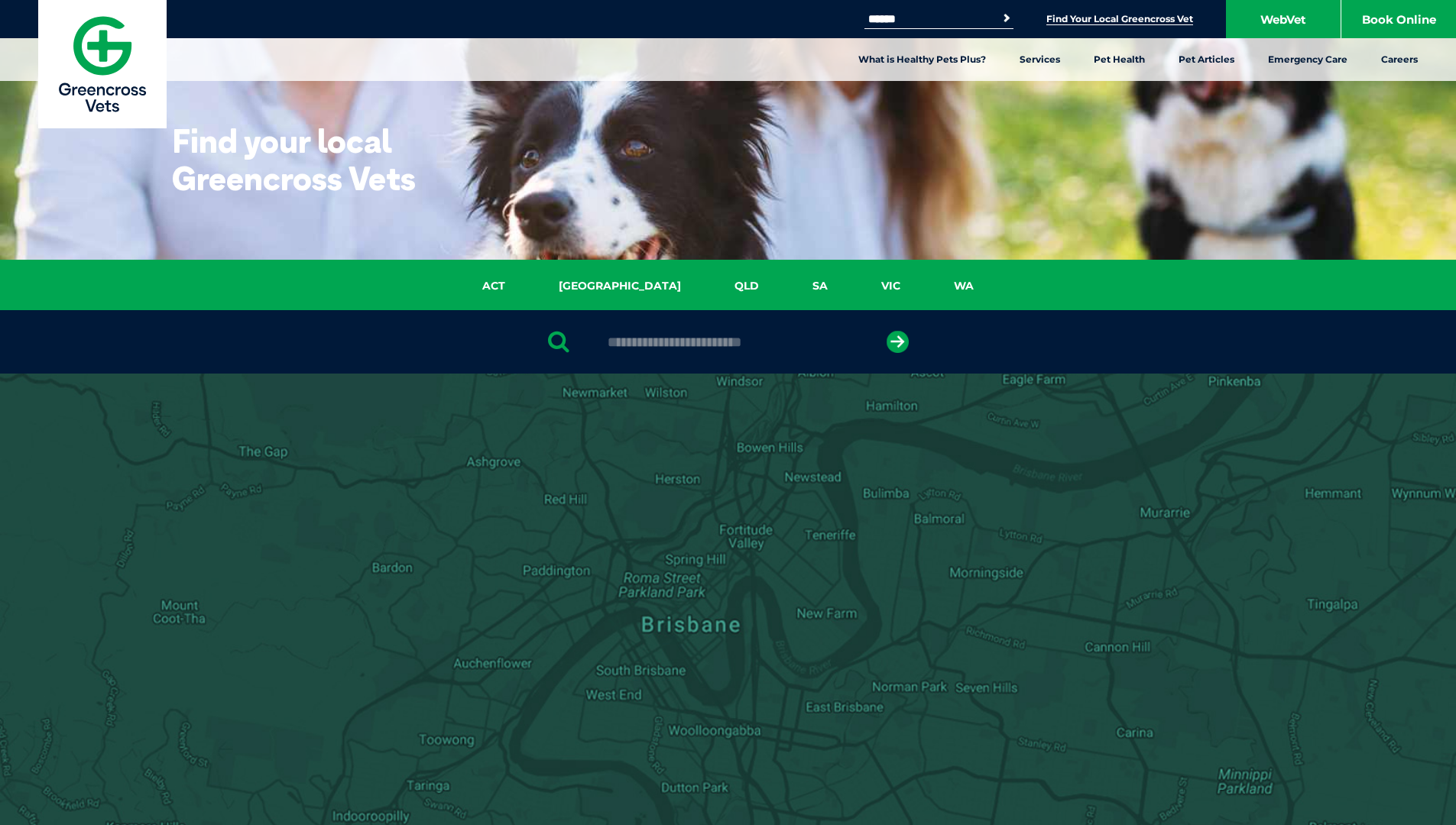 The height and width of the screenshot is (825, 1456). I want to click on a: What is Healthy Pets Plus?, so click(922, 60).